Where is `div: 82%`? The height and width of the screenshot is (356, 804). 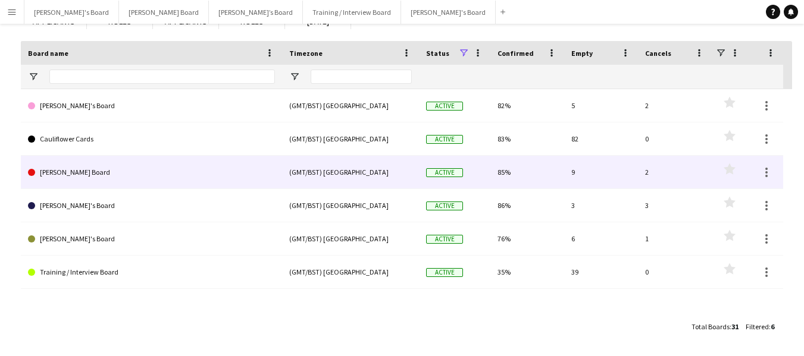 div: 82% is located at coordinates (527, 105).